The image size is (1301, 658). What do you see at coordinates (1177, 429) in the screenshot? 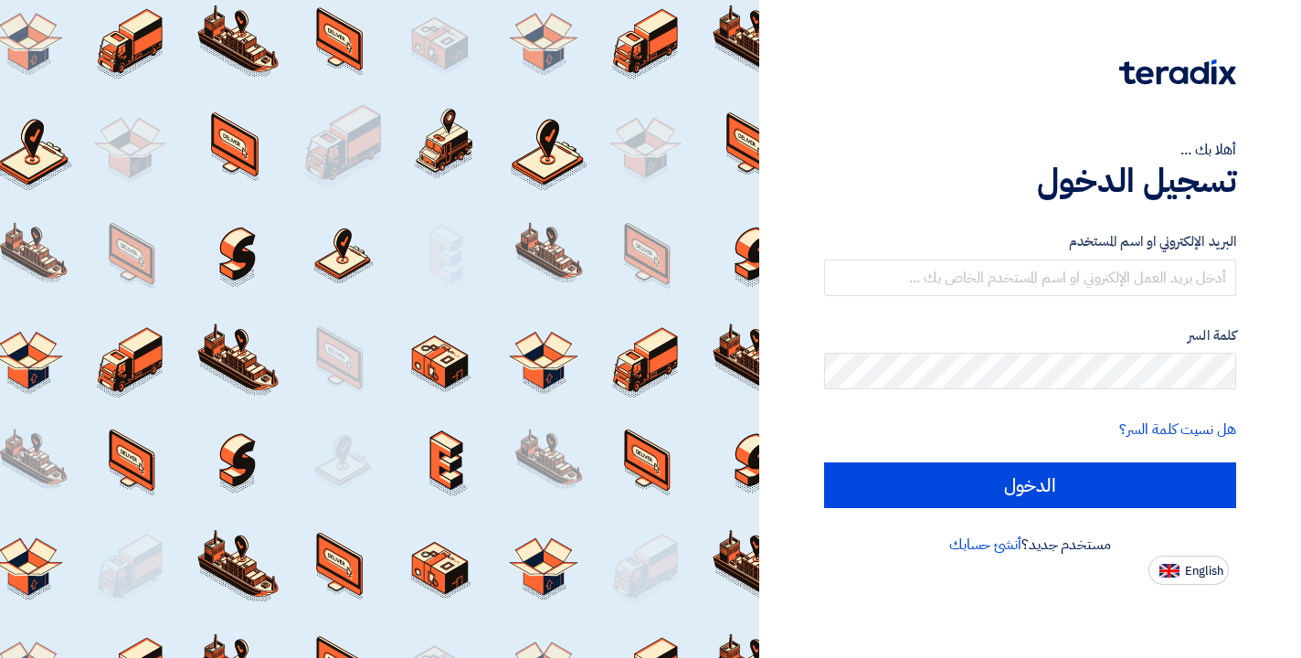
I see `a: هل نسيت كلمة السر؟` at bounding box center [1177, 429].